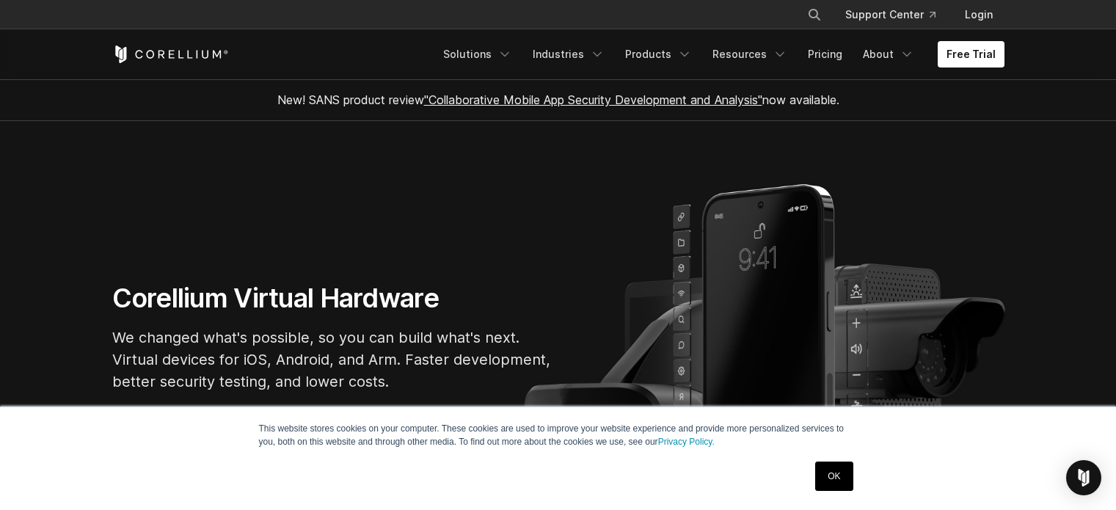 This screenshot has width=1116, height=510. What do you see at coordinates (478, 54) in the screenshot?
I see `a: Solutions` at bounding box center [478, 54].